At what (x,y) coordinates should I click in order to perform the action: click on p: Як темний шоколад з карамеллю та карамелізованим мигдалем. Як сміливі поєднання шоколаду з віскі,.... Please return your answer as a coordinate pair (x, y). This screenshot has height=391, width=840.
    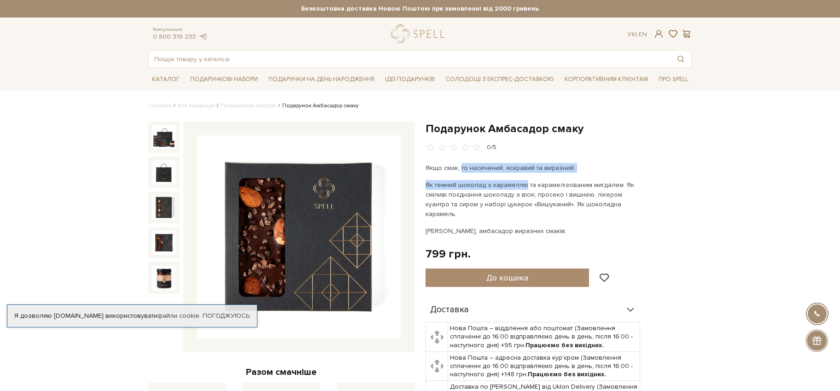
    Looking at the image, I should click on (533, 199).